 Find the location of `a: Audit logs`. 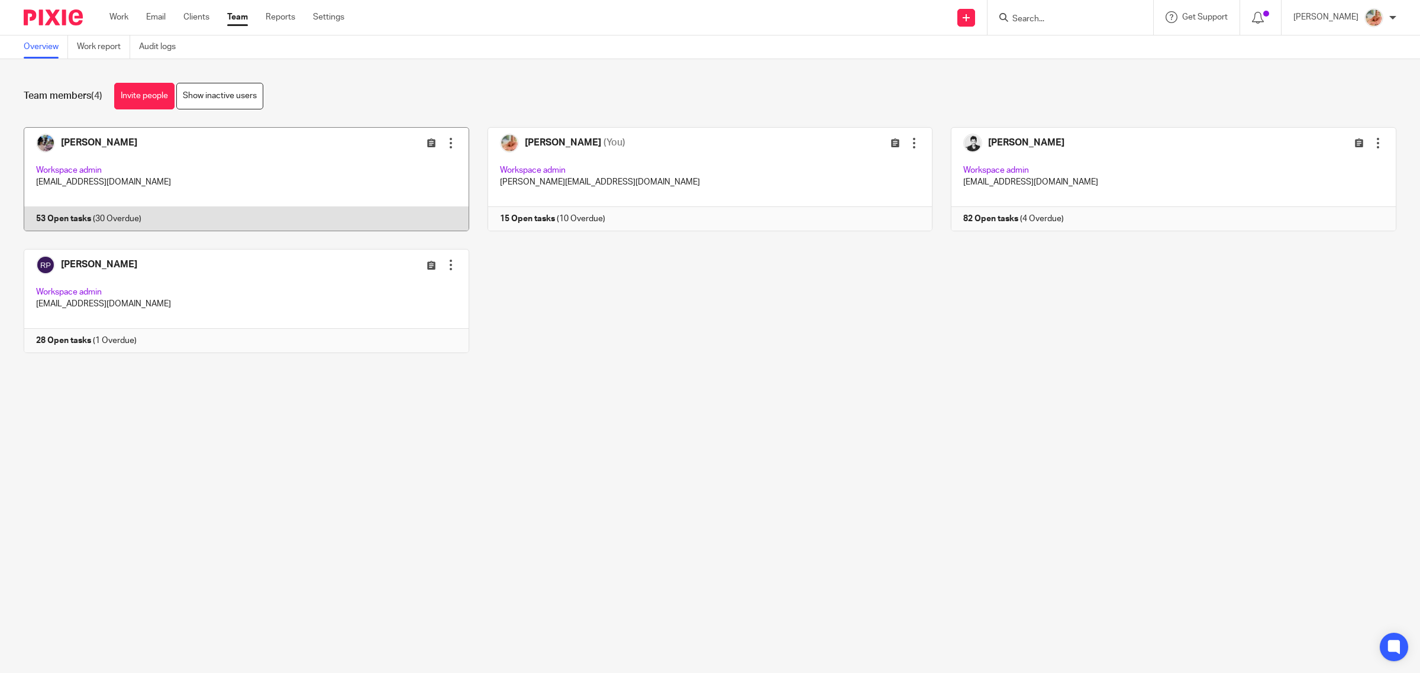

a: Audit logs is located at coordinates (161, 47).